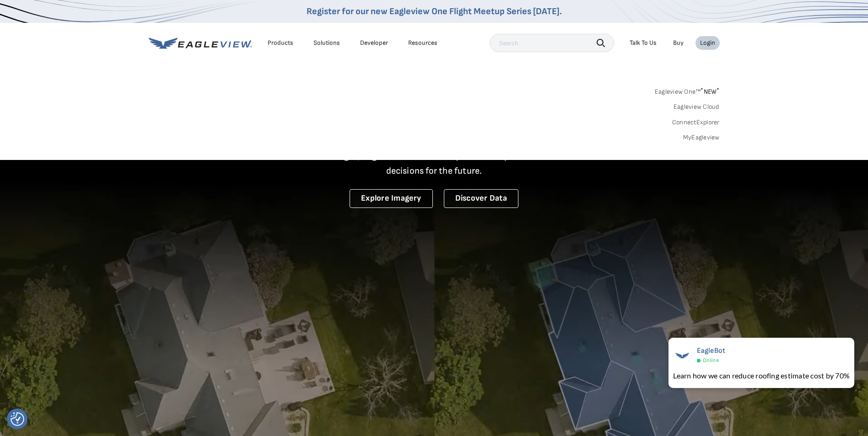  I want to click on a: MyEagleview, so click(701, 138).